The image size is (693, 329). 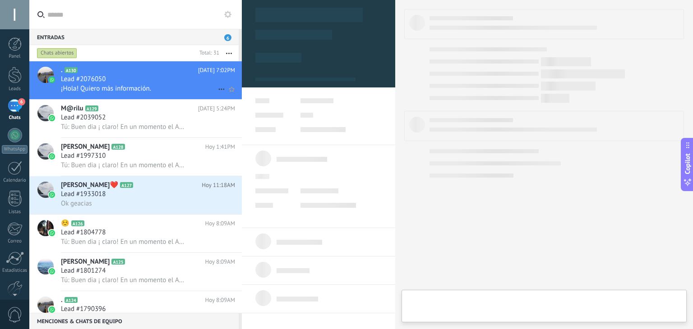 I want to click on span: A126, so click(x=78, y=223).